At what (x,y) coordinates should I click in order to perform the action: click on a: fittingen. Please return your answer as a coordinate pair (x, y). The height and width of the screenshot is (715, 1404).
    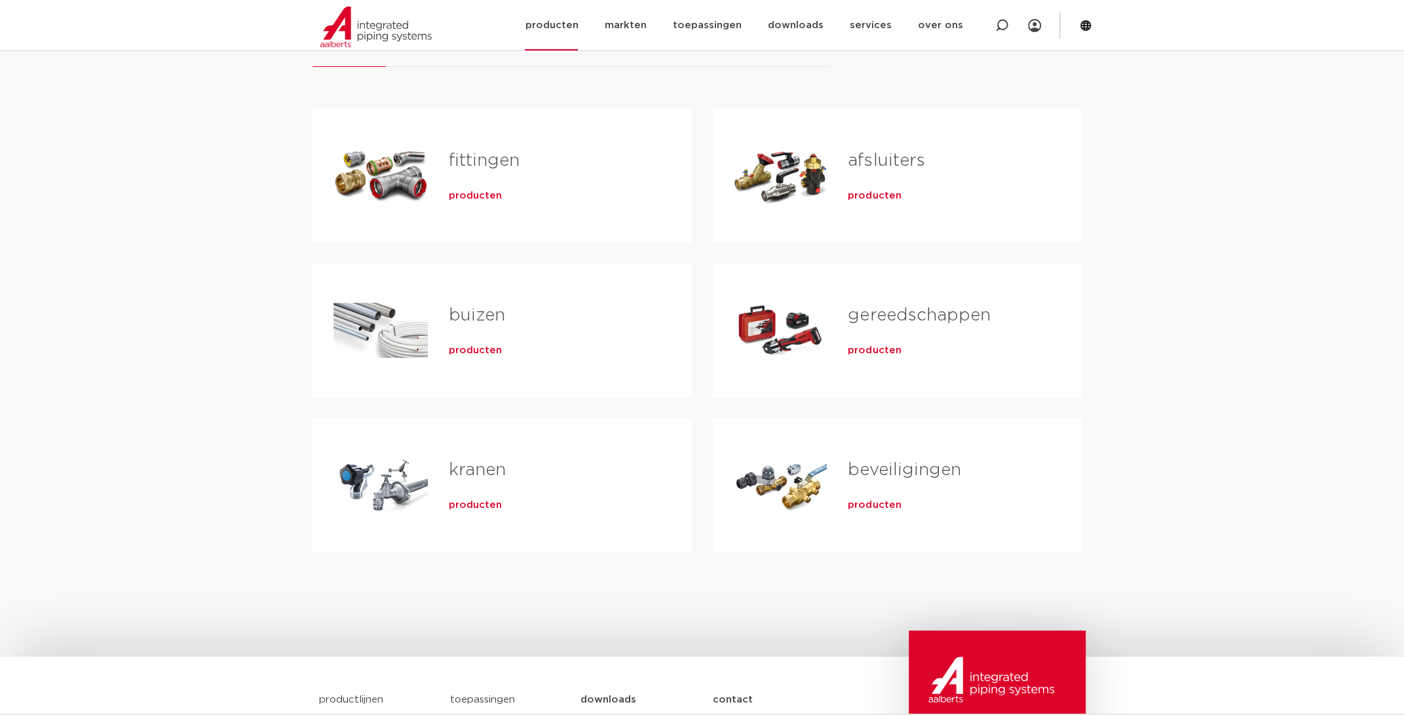
    Looking at the image, I should click on (484, 161).